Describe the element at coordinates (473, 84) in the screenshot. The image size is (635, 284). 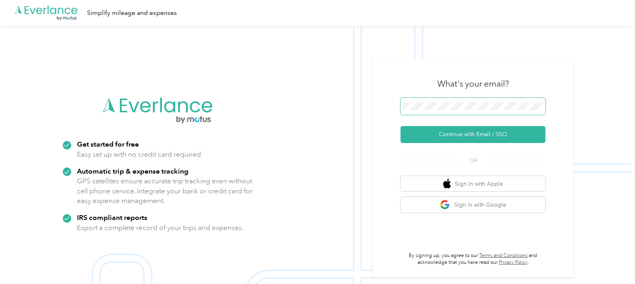
I see `h3: What's your email?` at that location.